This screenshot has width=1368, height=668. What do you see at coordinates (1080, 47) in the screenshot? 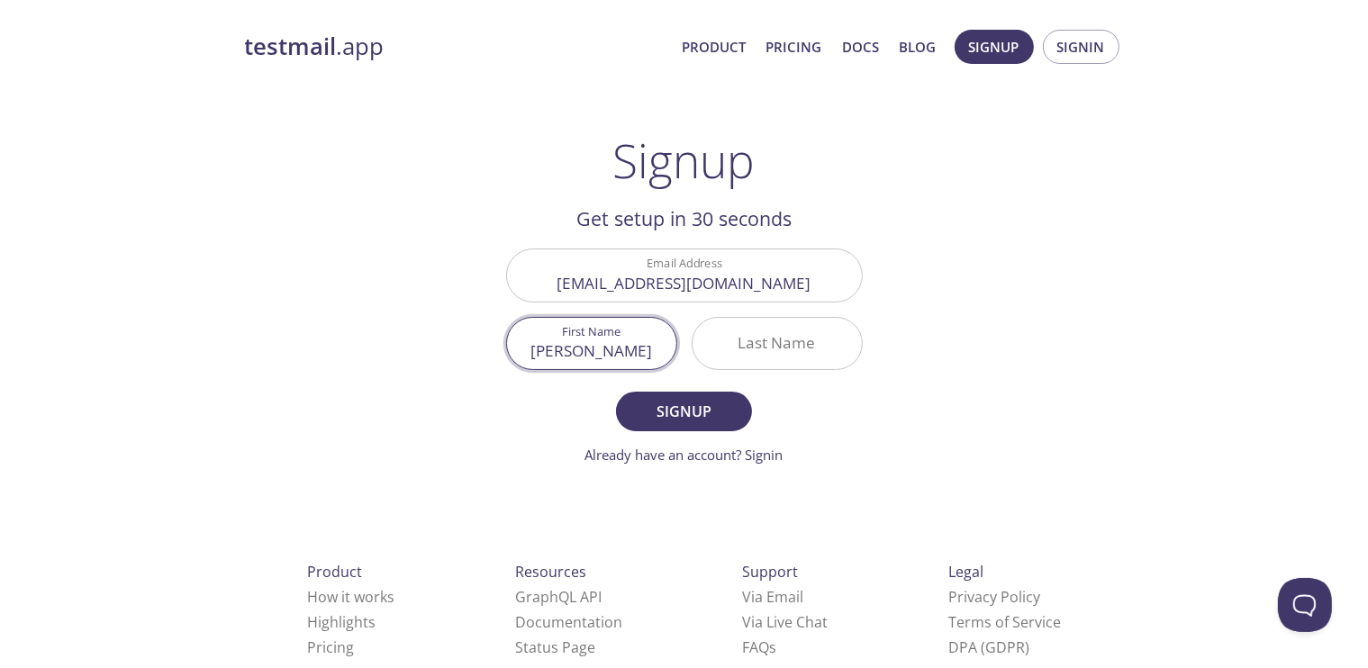
I see `span: Signin` at bounding box center [1080, 47].